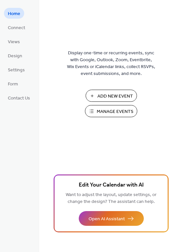 This screenshot has width=183, height=252. What do you see at coordinates (115, 111) in the screenshot?
I see `span: Manage Events` at bounding box center [115, 111].